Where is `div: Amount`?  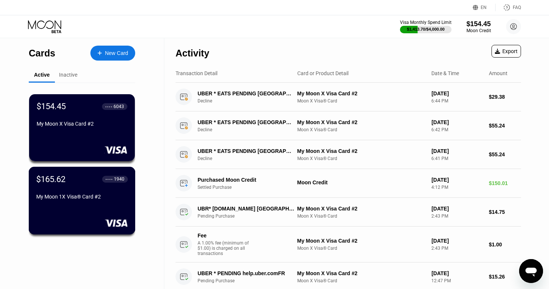 div: Amount is located at coordinates (498, 73).